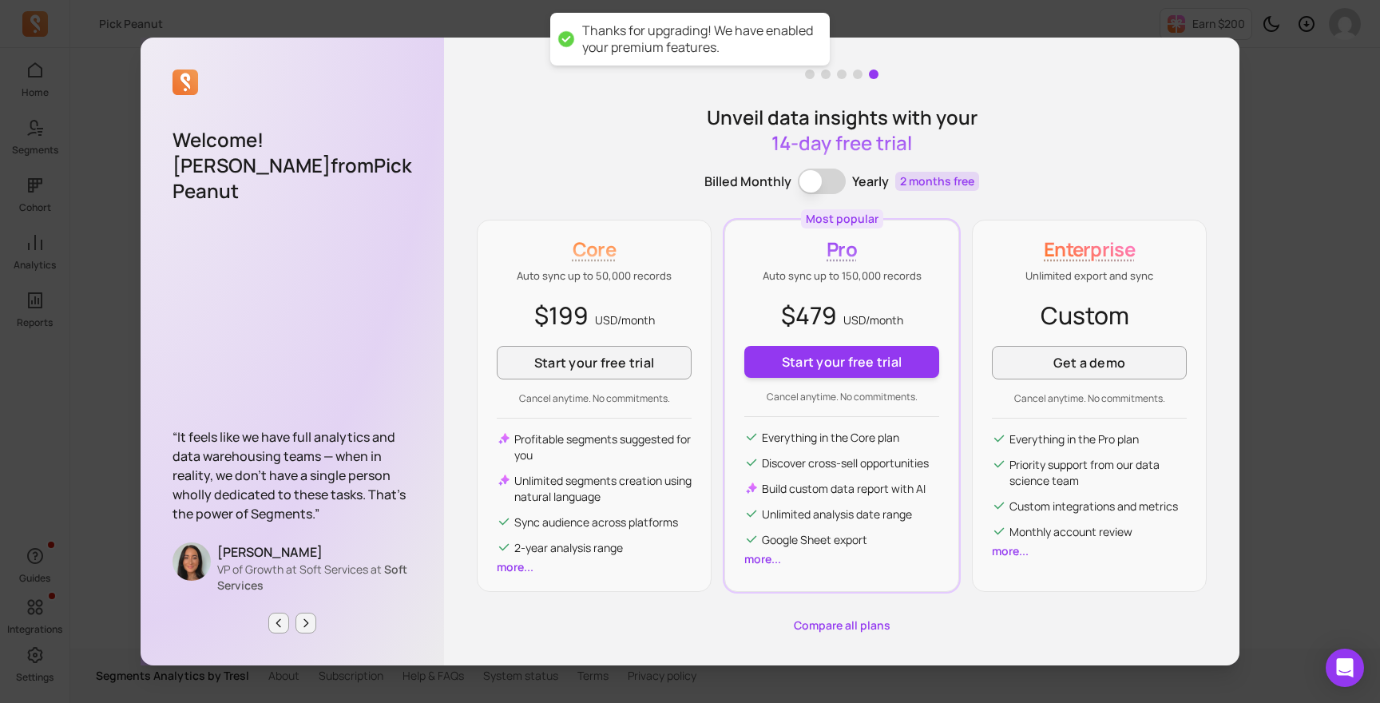 Image resolution: width=1380 pixels, height=703 pixels. Describe the element at coordinates (1093, 506) in the screenshot. I see `p: Custom integrations and metrics` at that location.